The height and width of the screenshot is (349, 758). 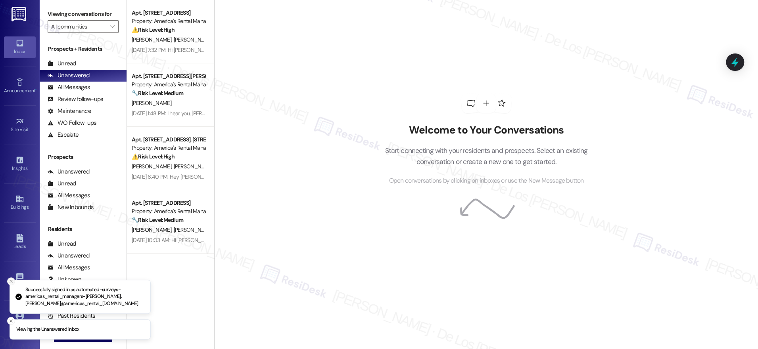 I want to click on input: All communities, so click(x=79, y=27).